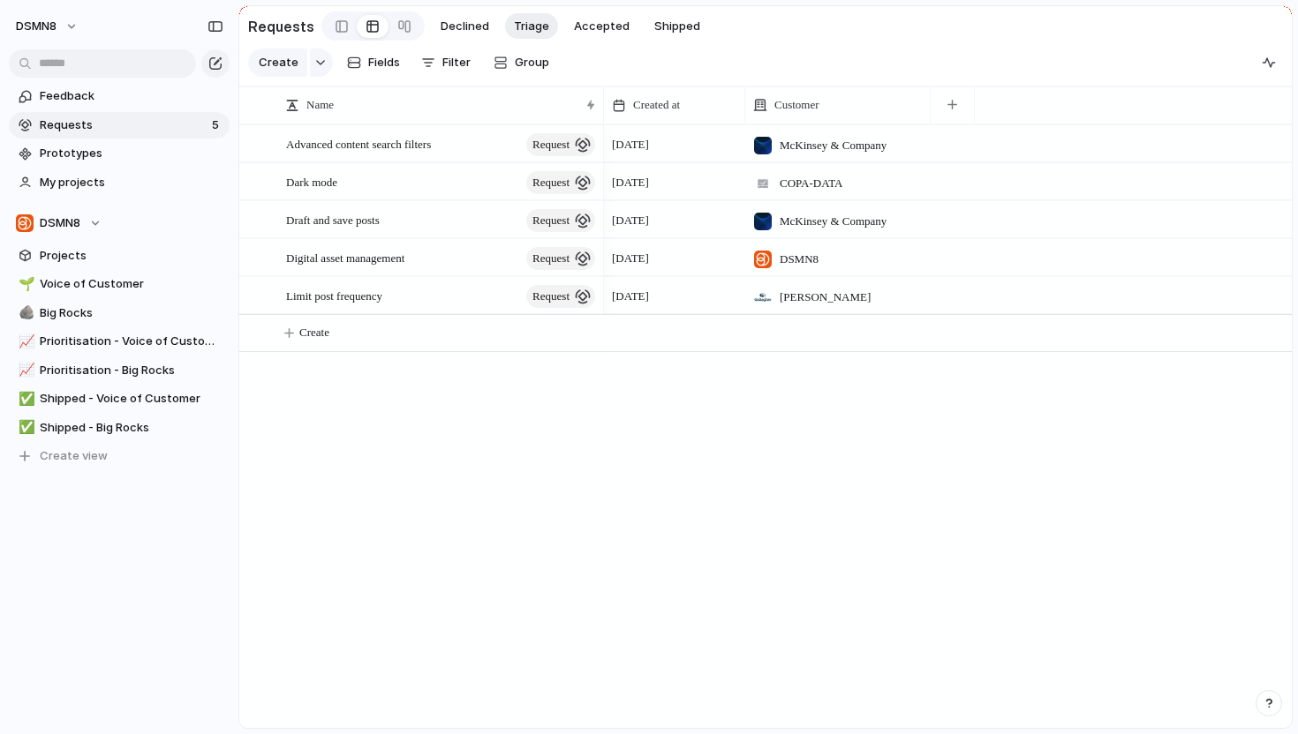  I want to click on h2: Requests, so click(281, 26).